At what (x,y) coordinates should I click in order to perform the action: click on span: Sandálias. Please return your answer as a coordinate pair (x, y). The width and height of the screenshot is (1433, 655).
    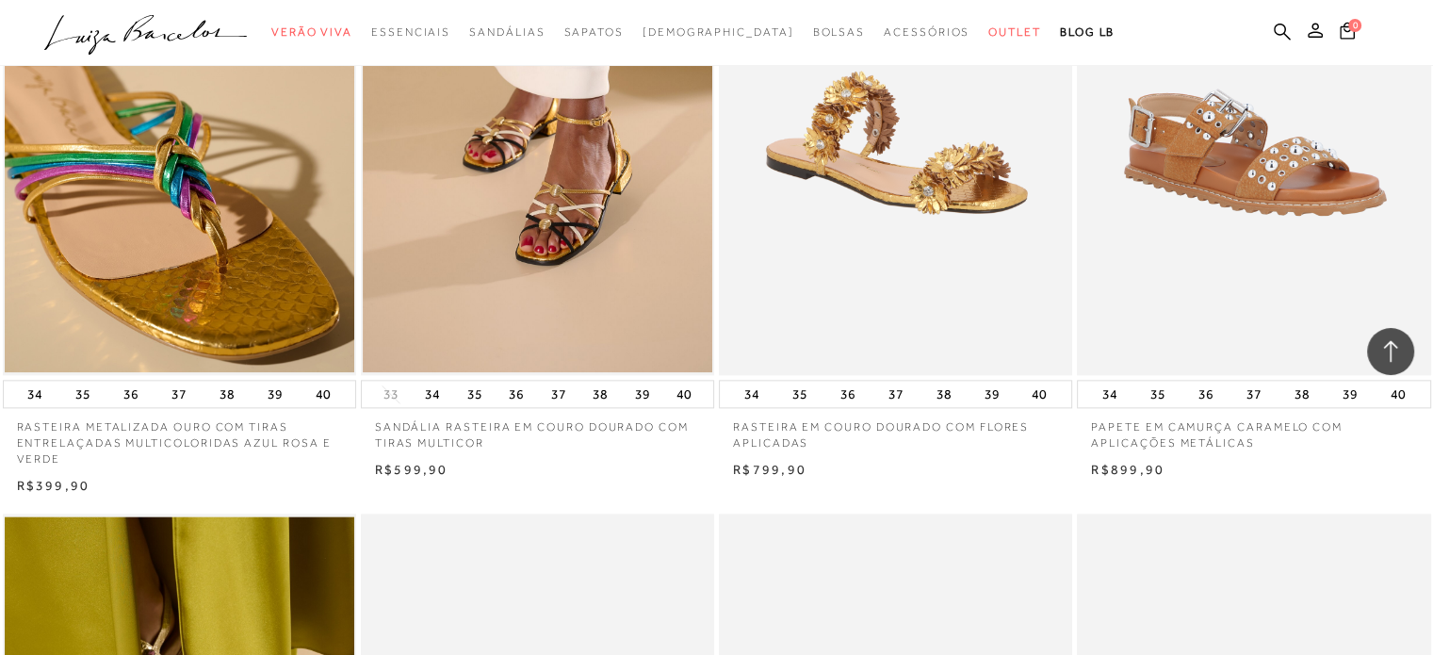
    Looking at the image, I should click on (507, 32).